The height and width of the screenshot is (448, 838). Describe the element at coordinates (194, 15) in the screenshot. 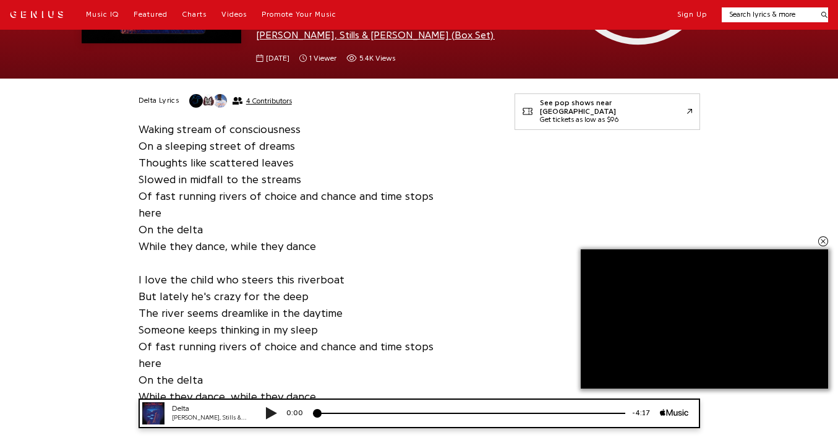

I see `a: Charts` at that location.